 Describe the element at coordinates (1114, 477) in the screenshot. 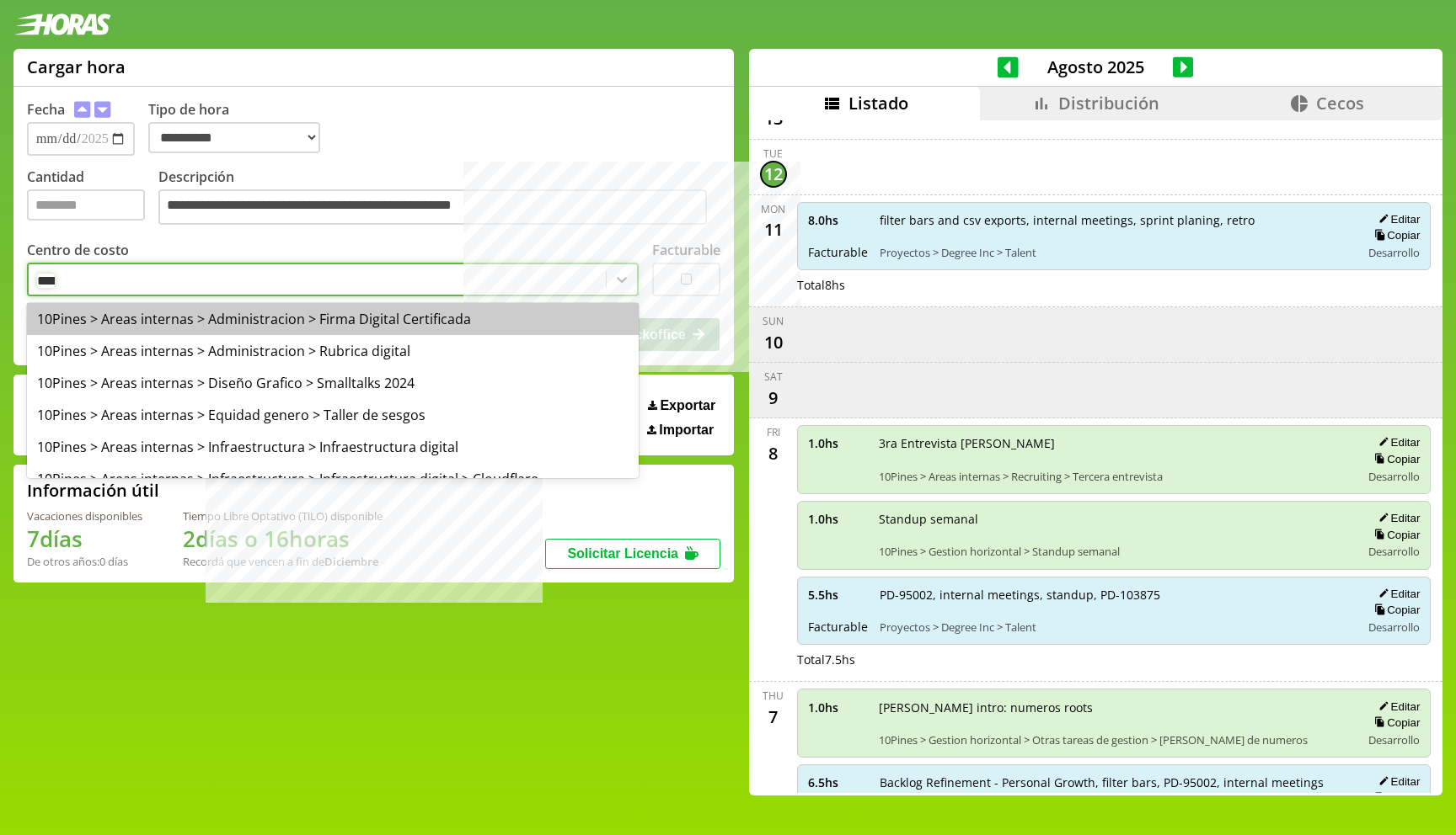

I see `span: 10Pines > Areas internas > Recruiting > Tercera entrevista` at that location.